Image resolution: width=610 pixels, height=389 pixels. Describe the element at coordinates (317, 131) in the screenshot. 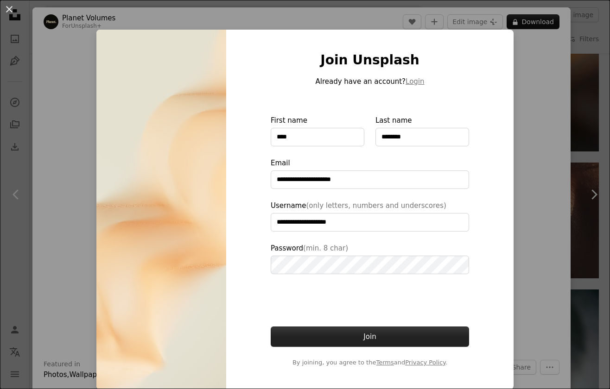

I see `label: First name` at that location.